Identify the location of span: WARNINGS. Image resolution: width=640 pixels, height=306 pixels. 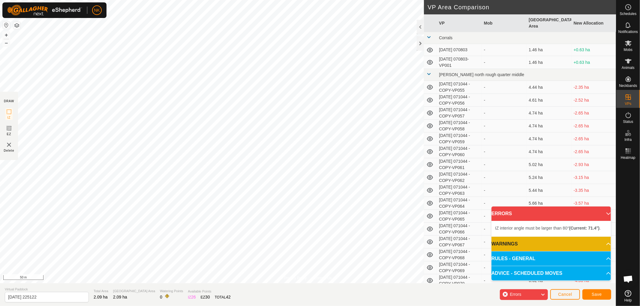
(505, 244).